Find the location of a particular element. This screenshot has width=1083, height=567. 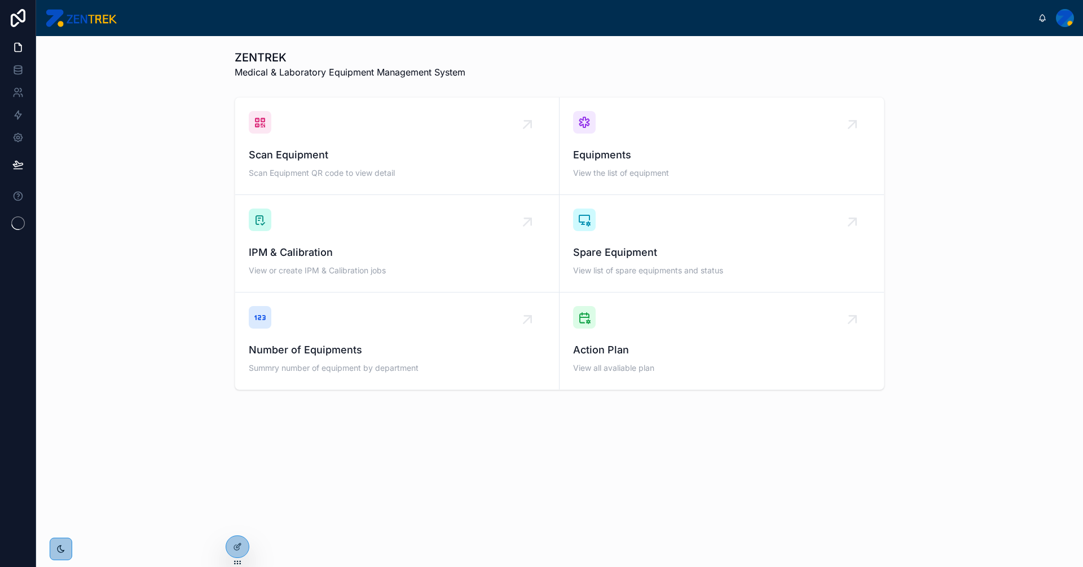

a: Action PlanView all avaliable plan is located at coordinates (721, 341).